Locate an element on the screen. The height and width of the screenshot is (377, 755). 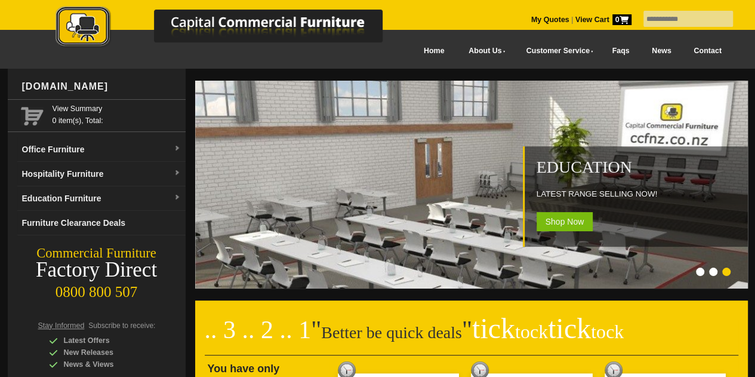
a: Capital Commercial Furniture Logo is located at coordinates (232, 29).